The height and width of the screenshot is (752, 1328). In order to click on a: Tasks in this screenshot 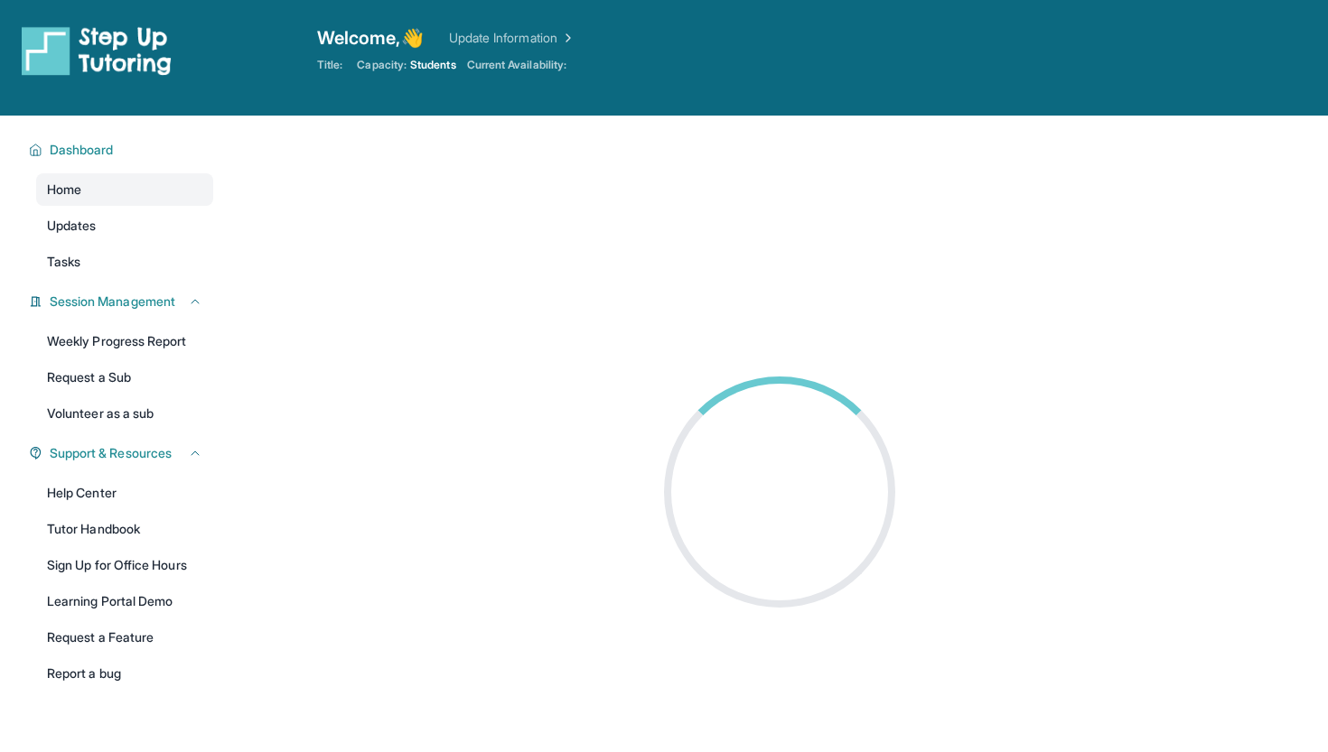, I will do `click(125, 262)`.